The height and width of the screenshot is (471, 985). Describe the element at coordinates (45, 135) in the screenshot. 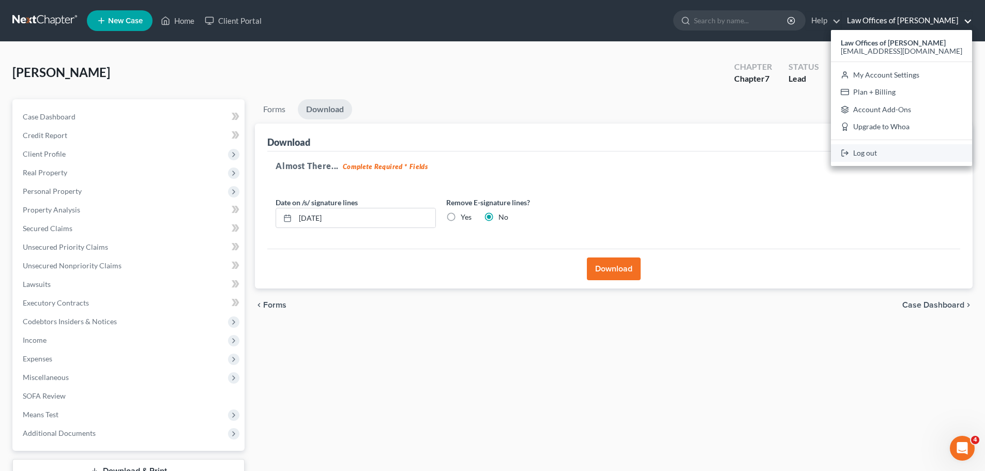

I see `span: Credit Report` at that location.